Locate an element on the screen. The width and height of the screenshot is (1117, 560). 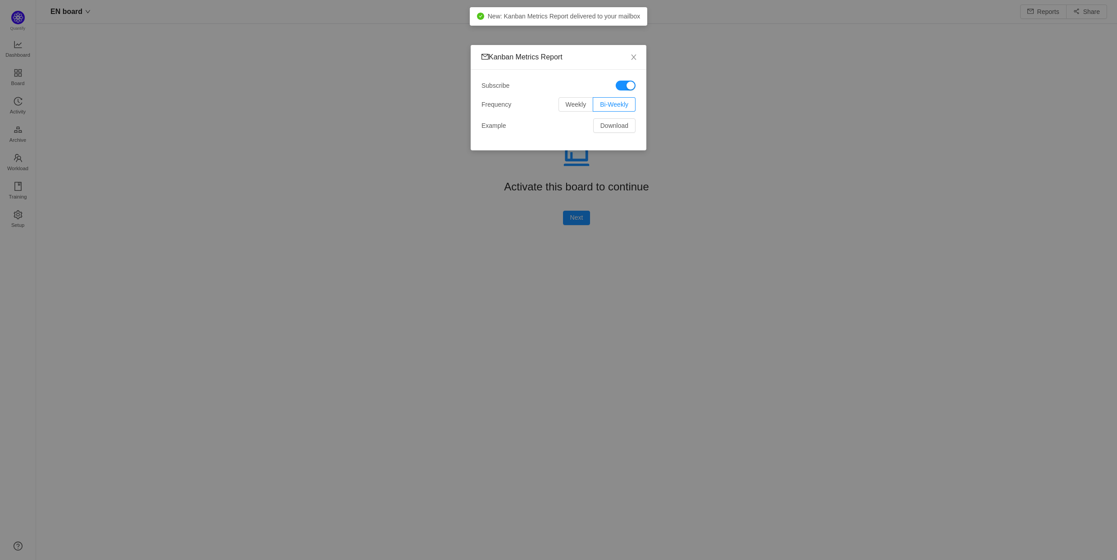
span: Example is located at coordinates (494, 126).